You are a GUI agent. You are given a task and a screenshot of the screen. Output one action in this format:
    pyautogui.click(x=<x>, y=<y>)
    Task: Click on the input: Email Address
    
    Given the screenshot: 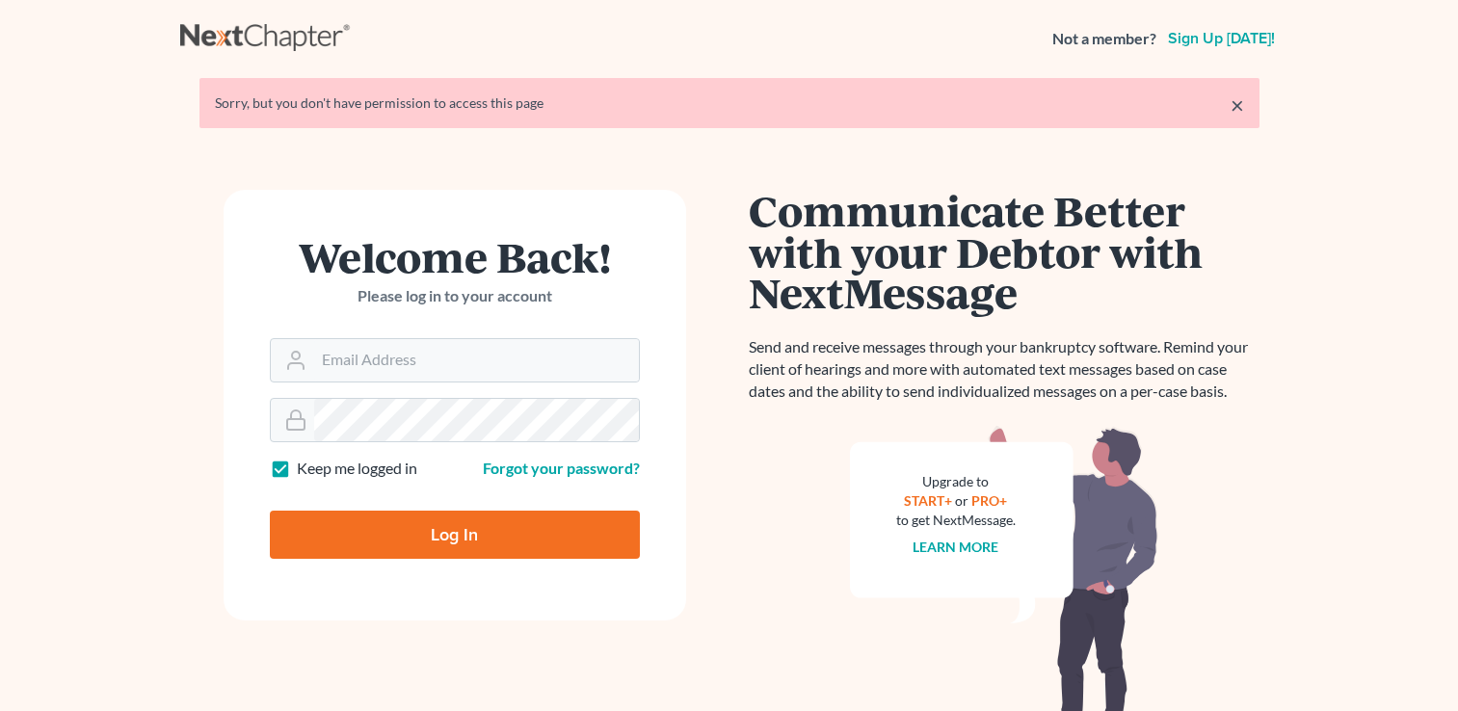 What is the action you would take?
    pyautogui.click(x=476, y=360)
    